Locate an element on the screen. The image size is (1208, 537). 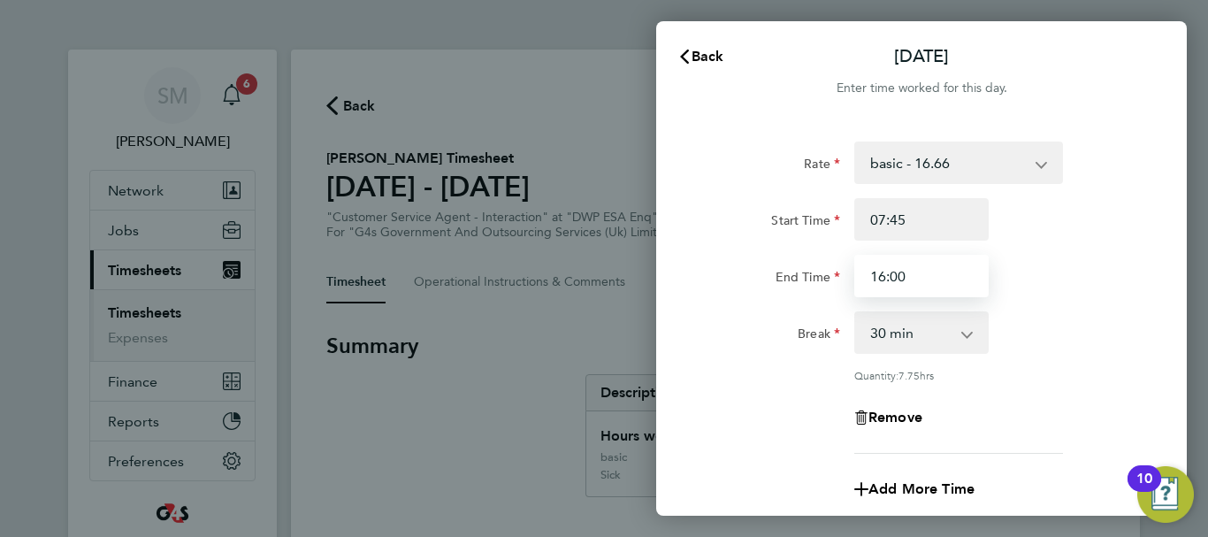
span: Add More Time is located at coordinates (922, 488).